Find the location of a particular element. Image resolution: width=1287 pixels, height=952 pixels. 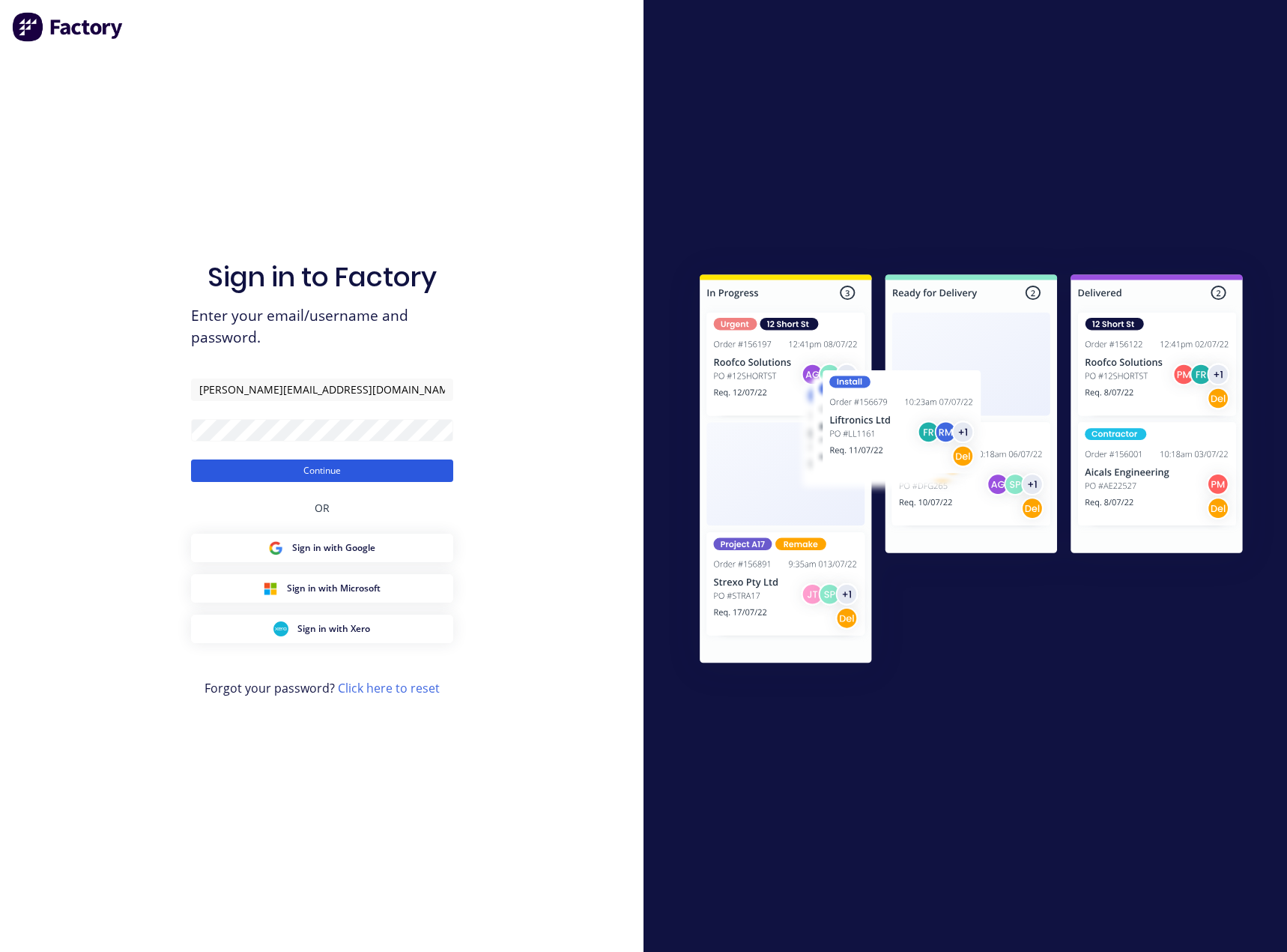

button: Google Sign inSign in with Google is located at coordinates (322, 548).